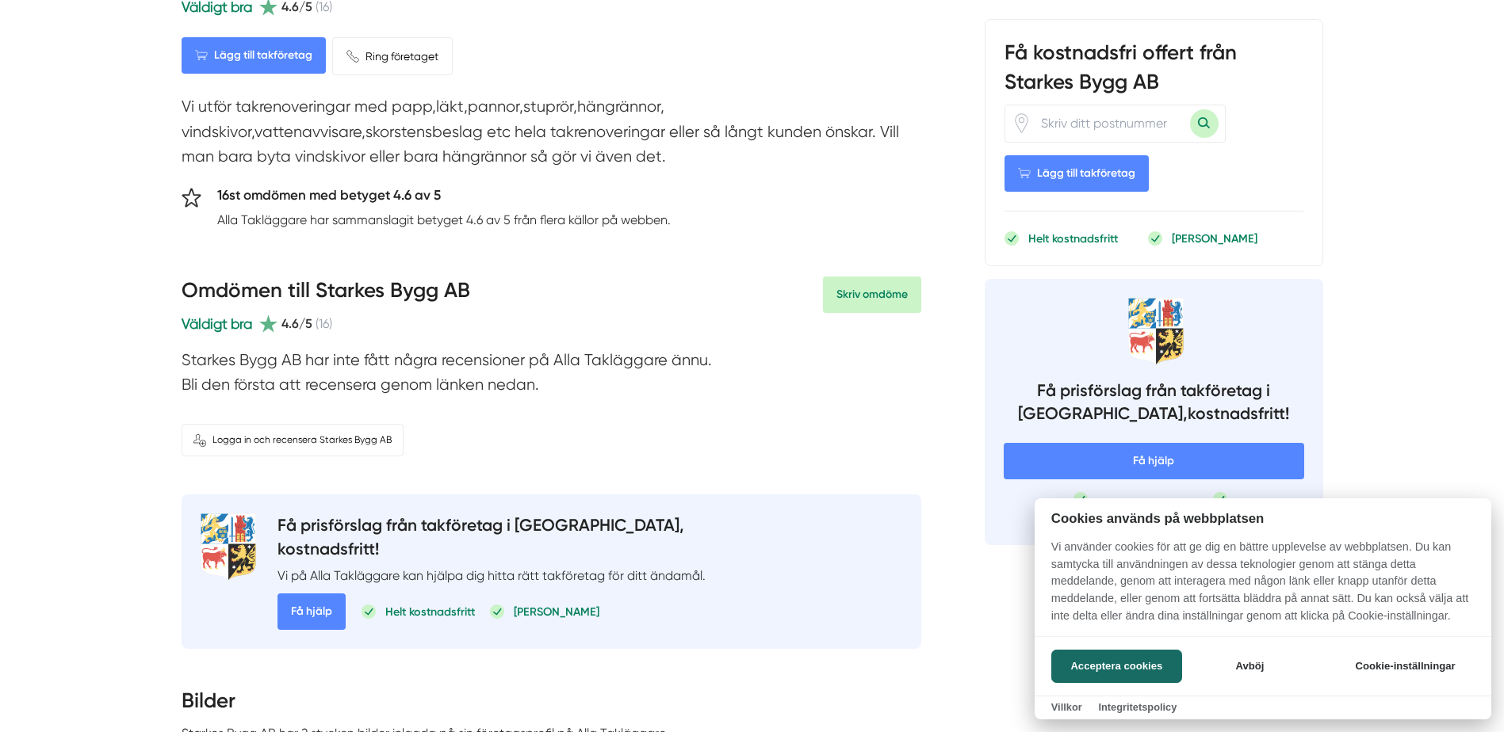  Describe the element at coordinates (1263, 518) in the screenshot. I see `h2: Cookies används på webbplatsen` at that location.